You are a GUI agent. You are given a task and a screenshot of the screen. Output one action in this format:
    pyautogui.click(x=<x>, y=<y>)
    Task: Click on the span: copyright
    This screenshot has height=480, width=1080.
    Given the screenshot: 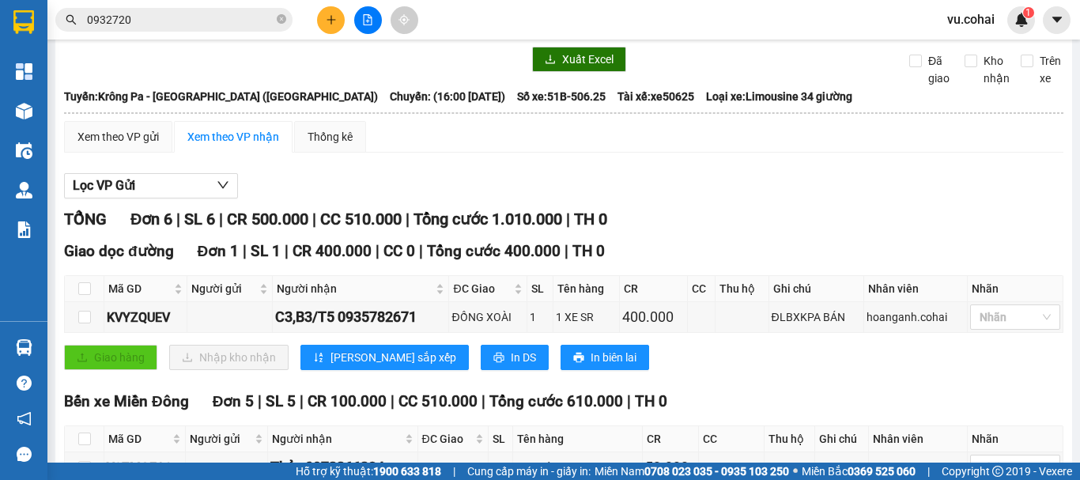 What is the action you would take?
    pyautogui.click(x=998, y=471)
    